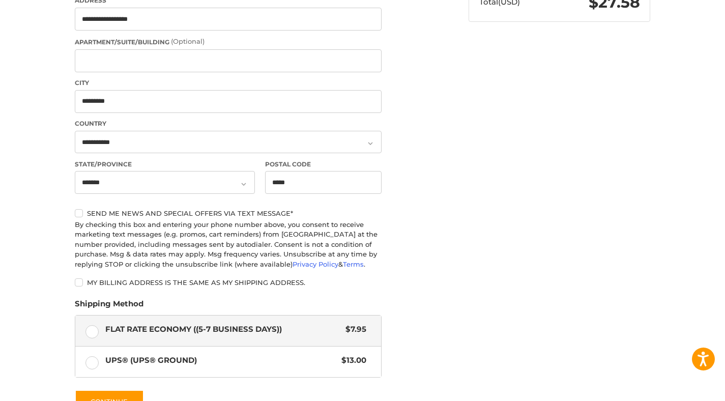  What do you see at coordinates (353, 264) in the screenshot?
I see `a: Terms` at bounding box center [353, 264].